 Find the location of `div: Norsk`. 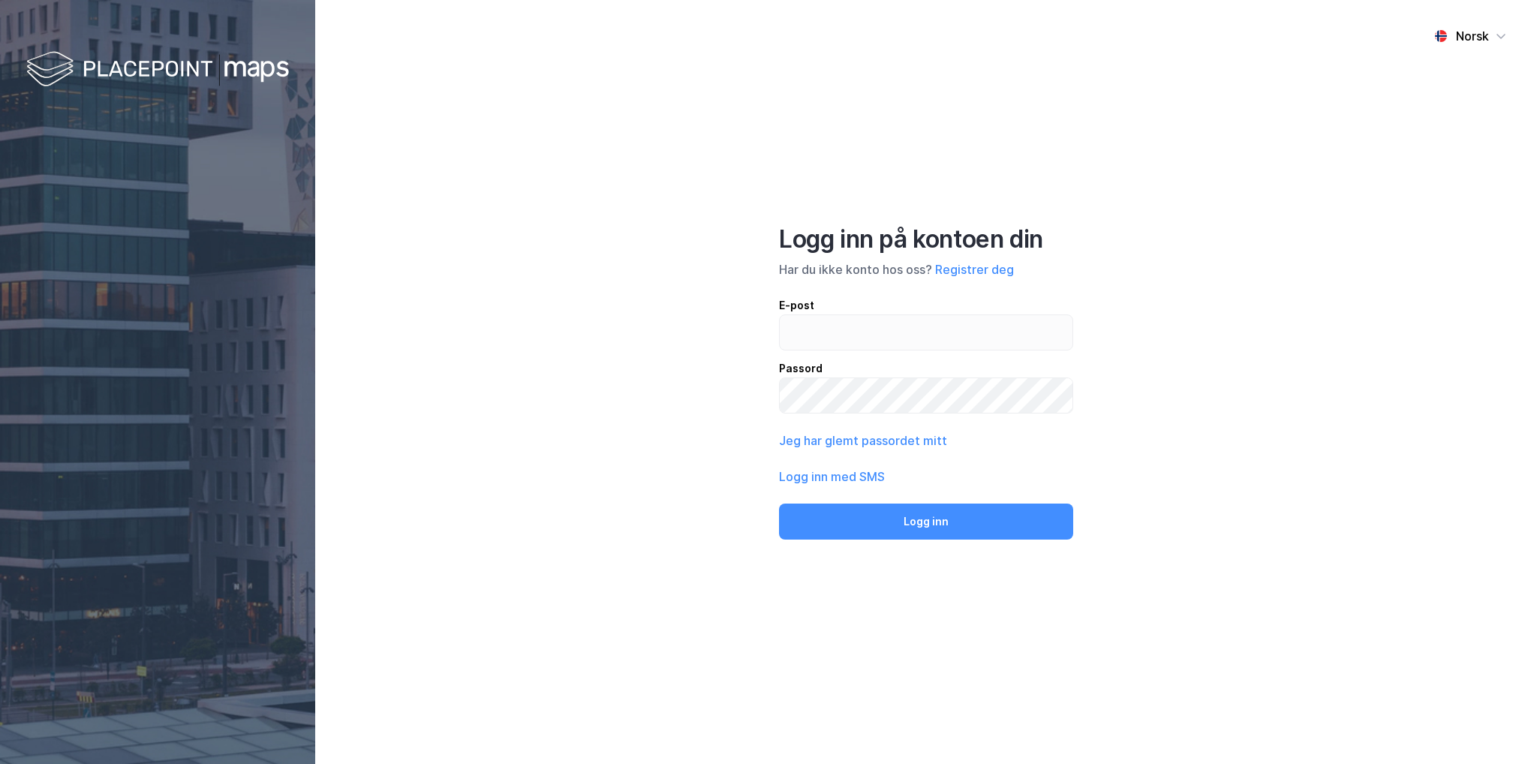

div: Norsk is located at coordinates (1472, 36).